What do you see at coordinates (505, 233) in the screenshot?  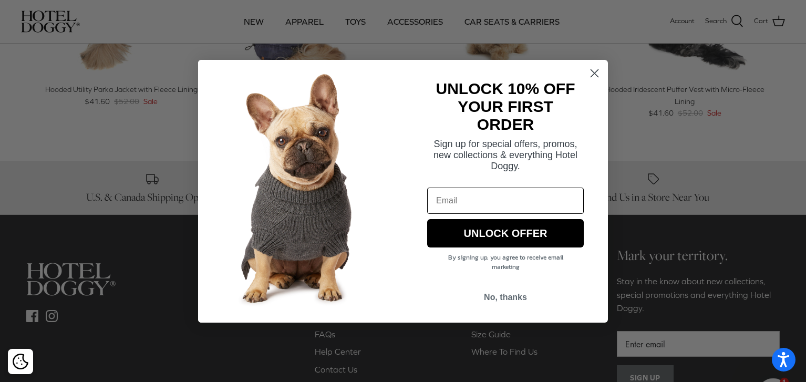 I see `button: UNLOCK OFFER` at bounding box center [505, 233].